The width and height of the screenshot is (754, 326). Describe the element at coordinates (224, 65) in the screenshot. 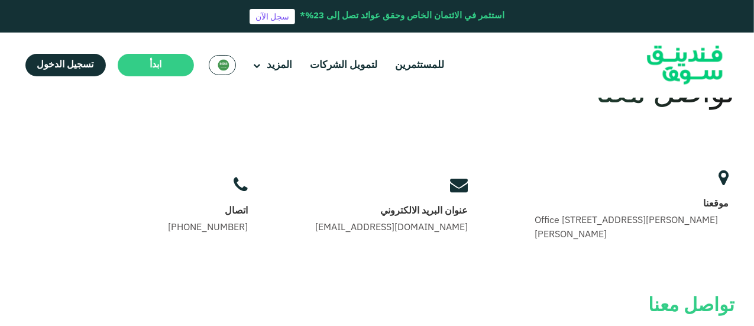

I see `img: SA Flag` at that location.